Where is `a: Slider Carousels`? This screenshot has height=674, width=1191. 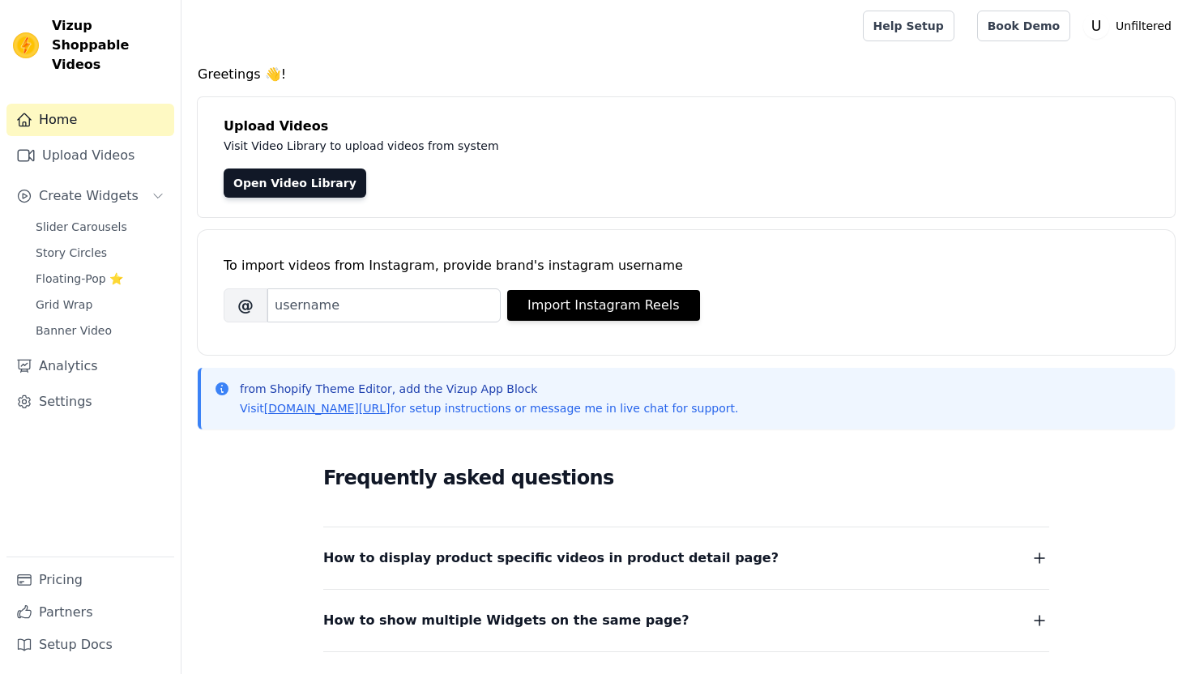 a: Slider Carousels is located at coordinates (100, 227).